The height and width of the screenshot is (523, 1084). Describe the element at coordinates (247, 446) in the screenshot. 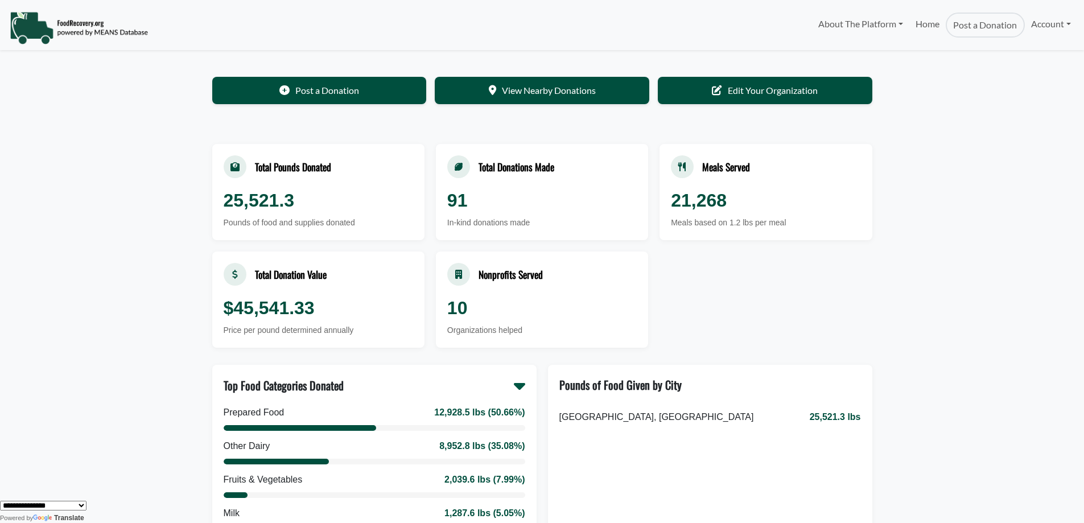

I see `div: Other Dairy` at that location.